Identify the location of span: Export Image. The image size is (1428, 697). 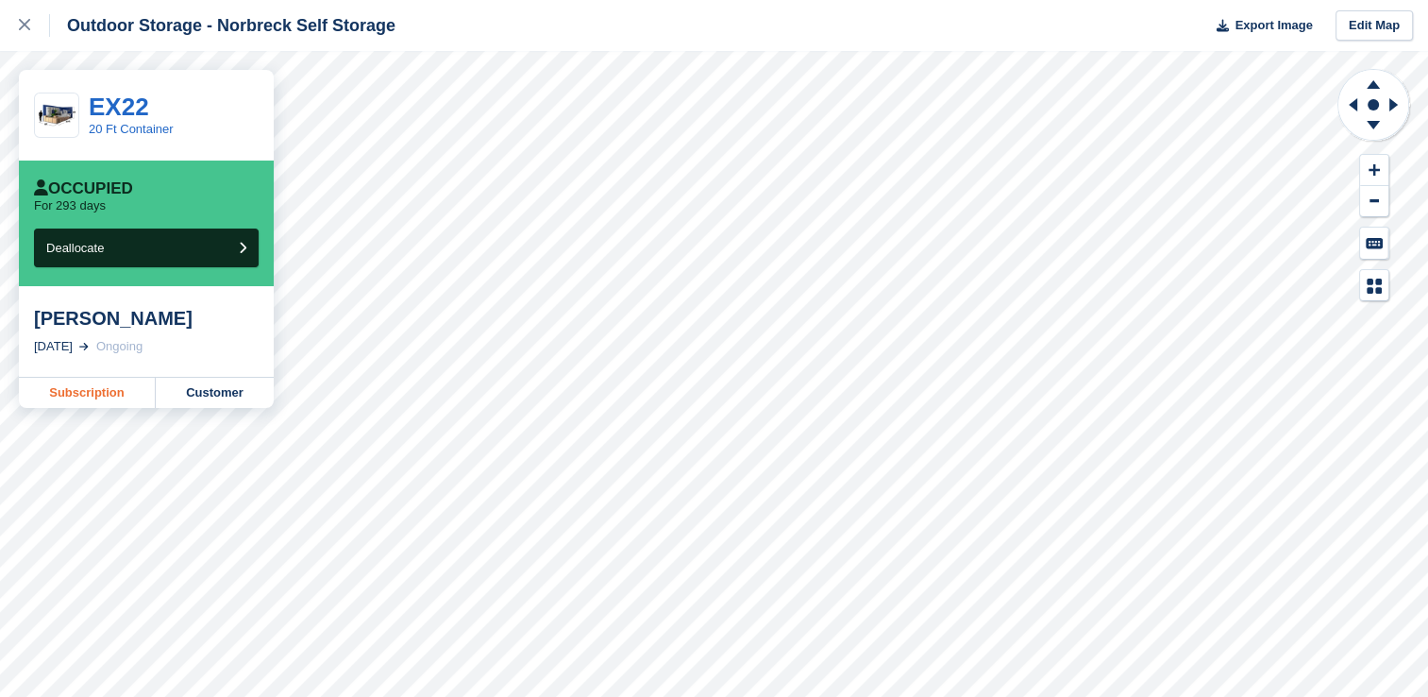
(1273, 25).